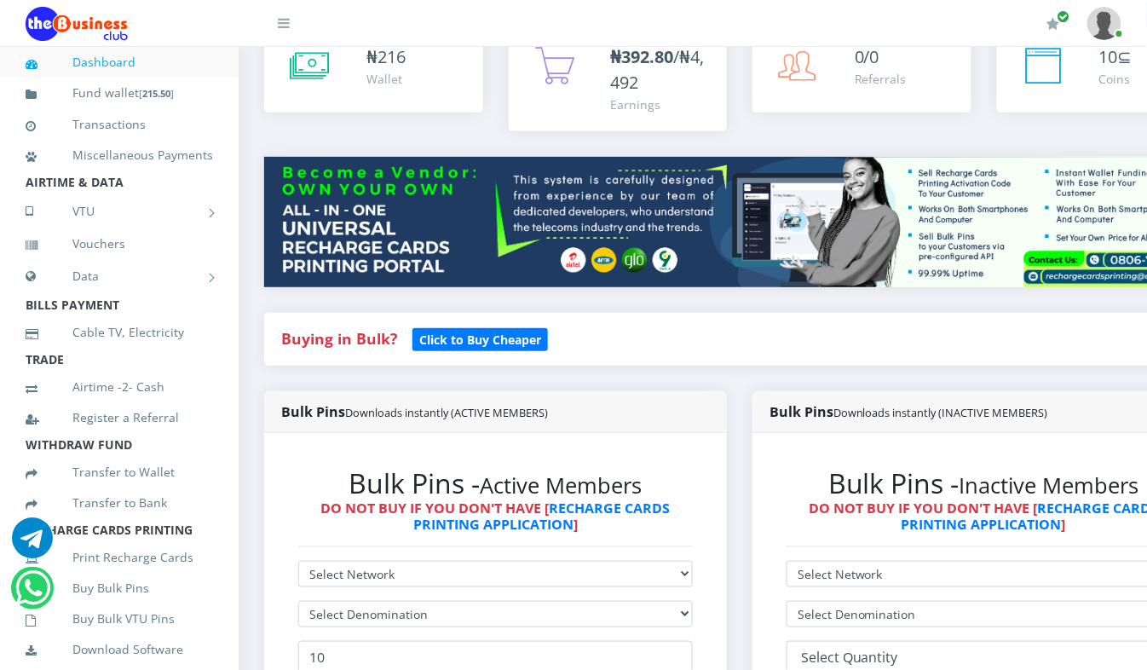  Describe the element at coordinates (391, 56) in the screenshot. I see `span: 216` at that location.